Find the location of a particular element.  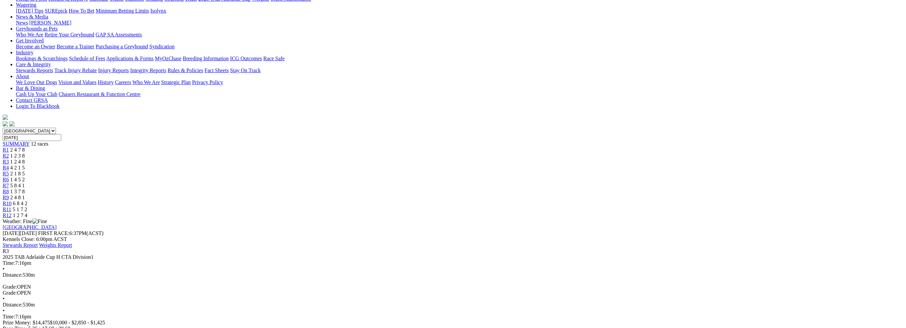

div: Greyhounds as Pets is located at coordinates (460, 35).